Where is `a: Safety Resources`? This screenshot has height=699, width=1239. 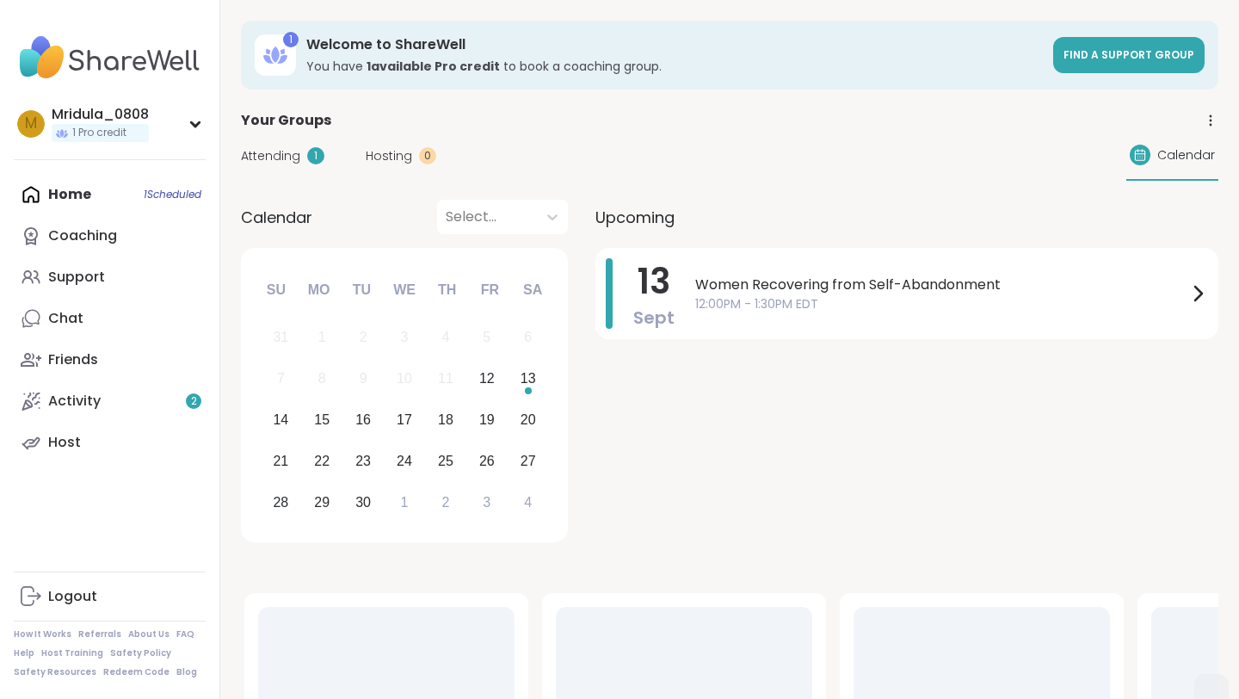
a: Safety Resources is located at coordinates (55, 672).